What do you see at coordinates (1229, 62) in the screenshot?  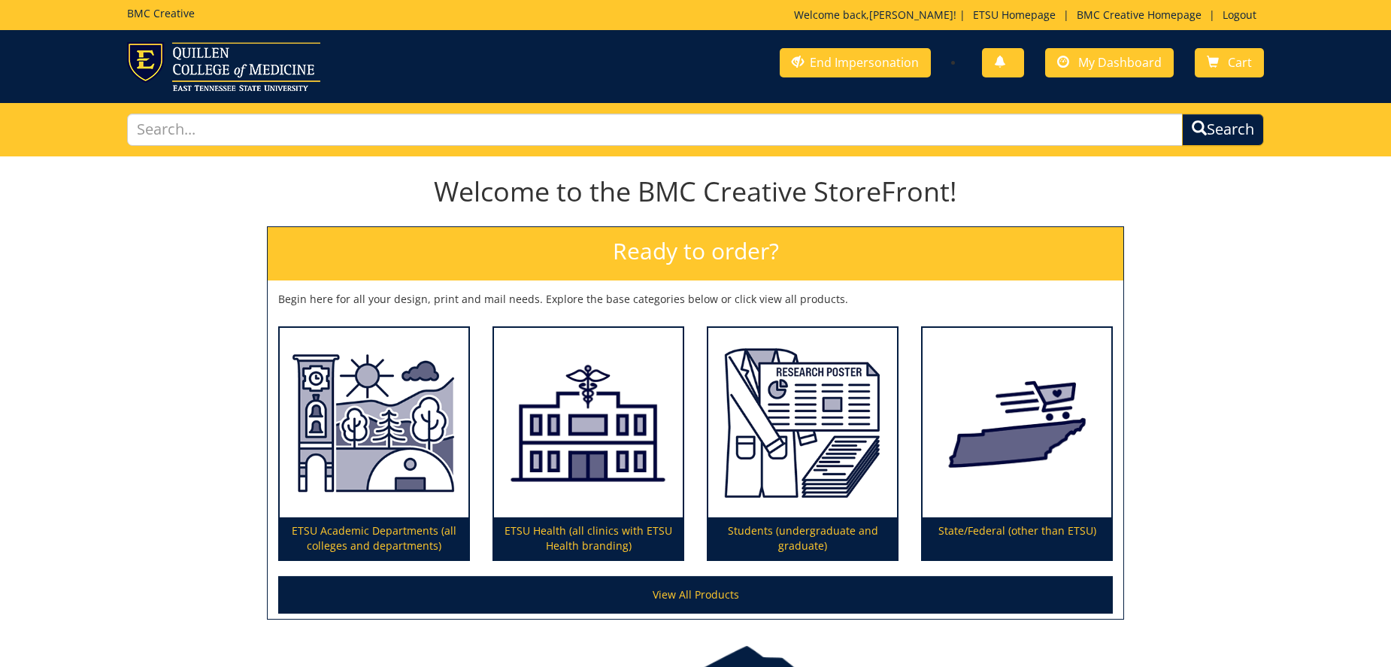 I see `a: Cart` at bounding box center [1229, 62].